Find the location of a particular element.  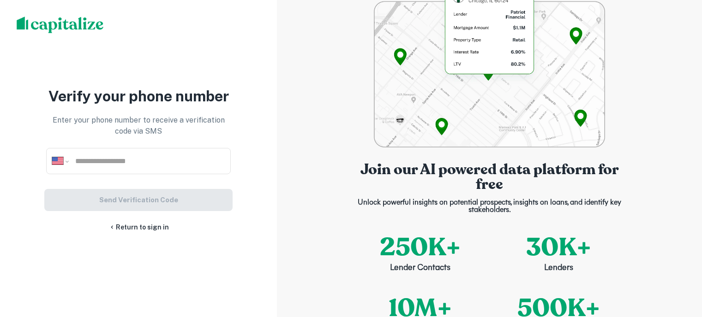

p: Lender Contacts is located at coordinates (420, 268).